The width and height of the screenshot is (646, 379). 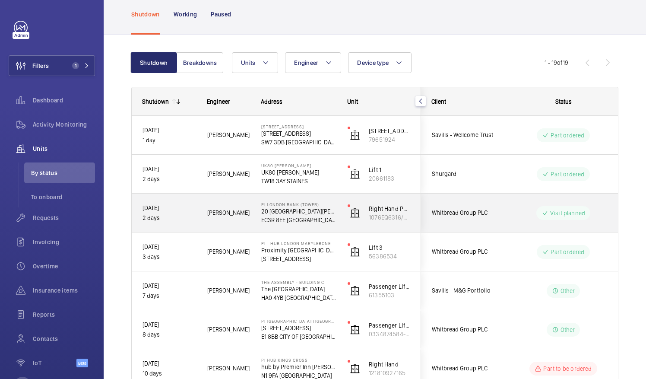 I want to click on p: Shutdown, so click(x=145, y=14).